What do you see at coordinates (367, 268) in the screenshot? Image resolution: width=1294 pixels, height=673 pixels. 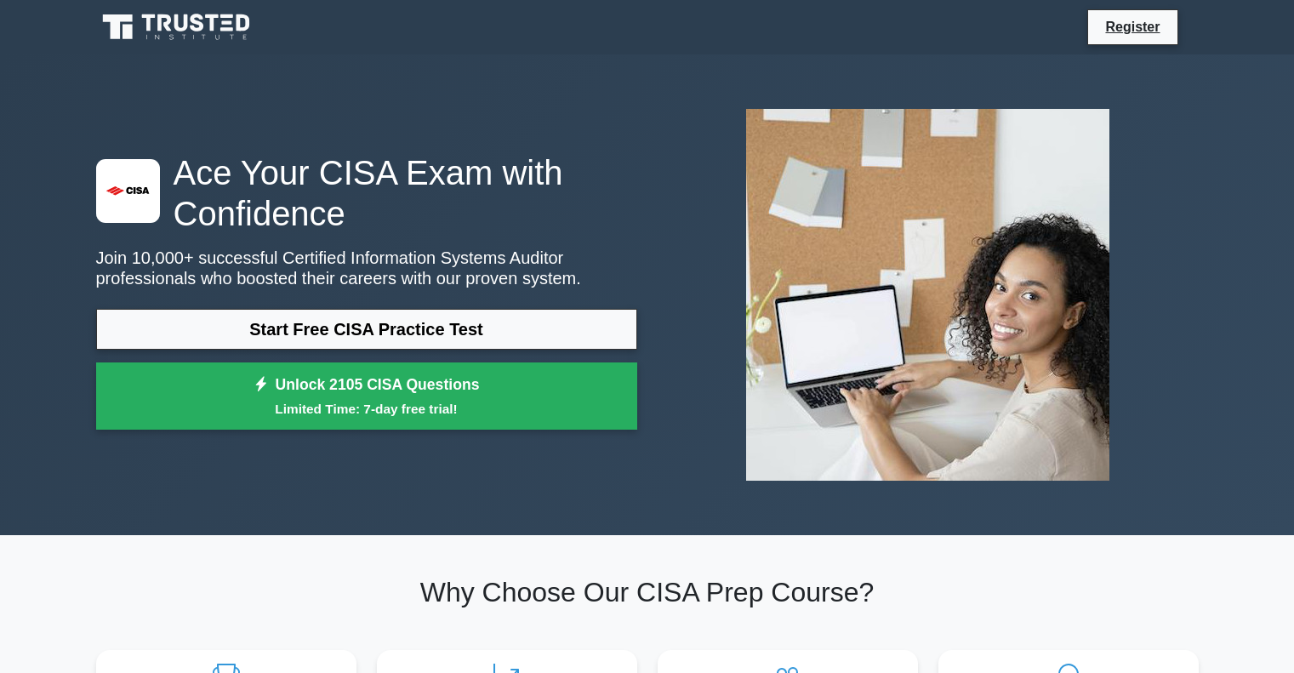 I see `p: Join 10,000+ successful Certified Information Systems Auditor professionals who boosted their car...` at bounding box center [367, 268].